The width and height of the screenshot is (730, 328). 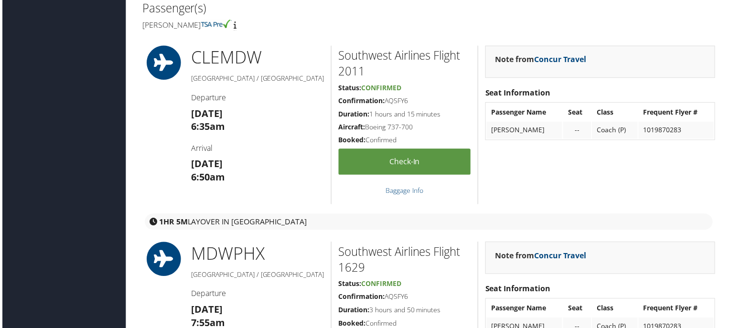 I want to click on a: Check-in, so click(x=405, y=162).